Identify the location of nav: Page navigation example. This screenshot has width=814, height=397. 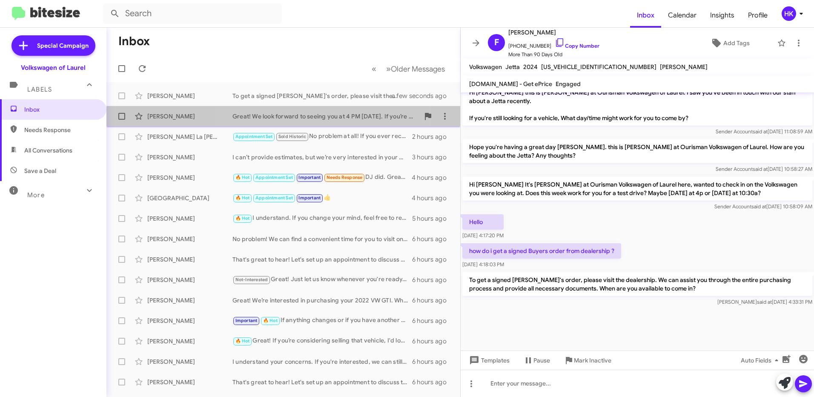
(408, 69).